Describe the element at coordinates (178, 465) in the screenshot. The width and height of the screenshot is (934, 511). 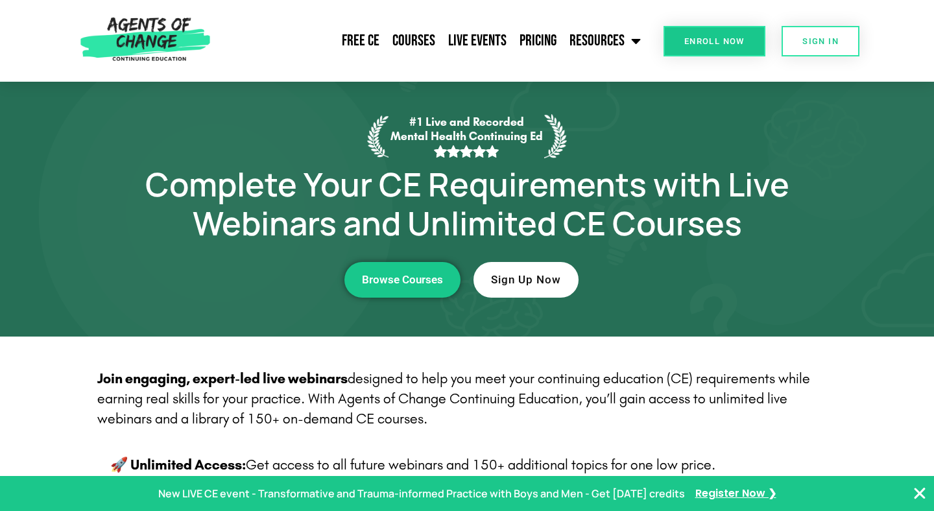
I see `b: 🚀 Unlimited Access:` at that location.